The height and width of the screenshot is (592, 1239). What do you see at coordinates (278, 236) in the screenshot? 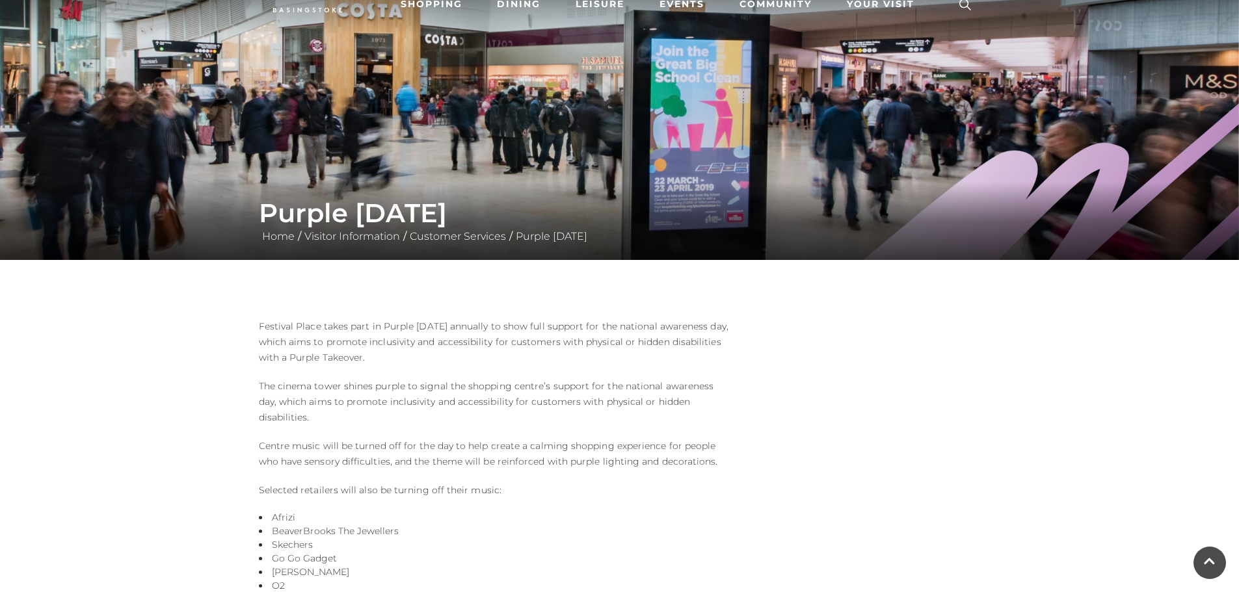
I see `a: Home` at bounding box center [278, 236].